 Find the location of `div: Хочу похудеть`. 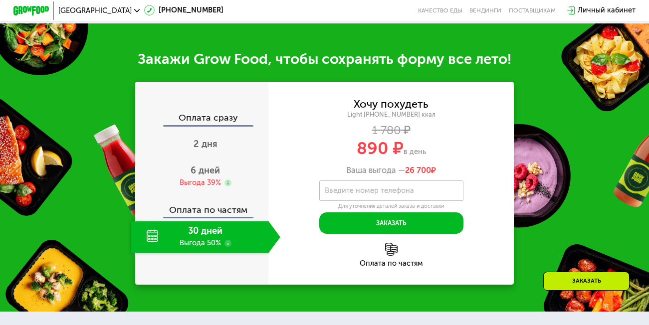

div: Хочу похудеть is located at coordinates (391, 105).